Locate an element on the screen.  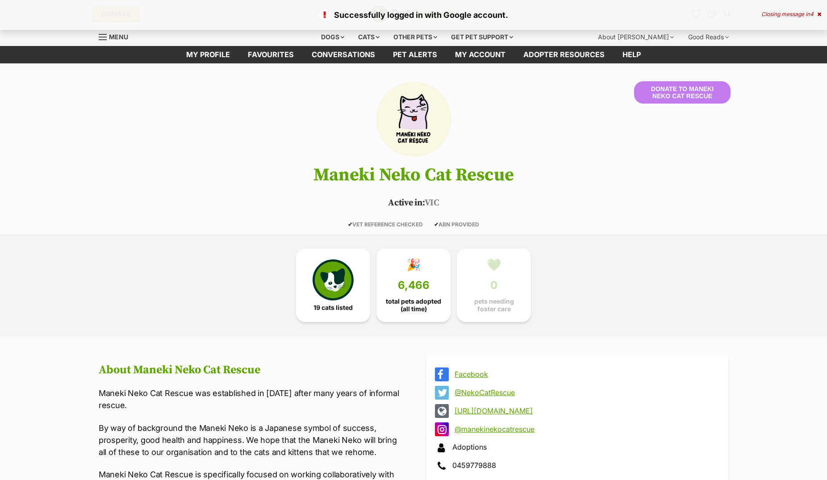
a: My account is located at coordinates (480, 54).